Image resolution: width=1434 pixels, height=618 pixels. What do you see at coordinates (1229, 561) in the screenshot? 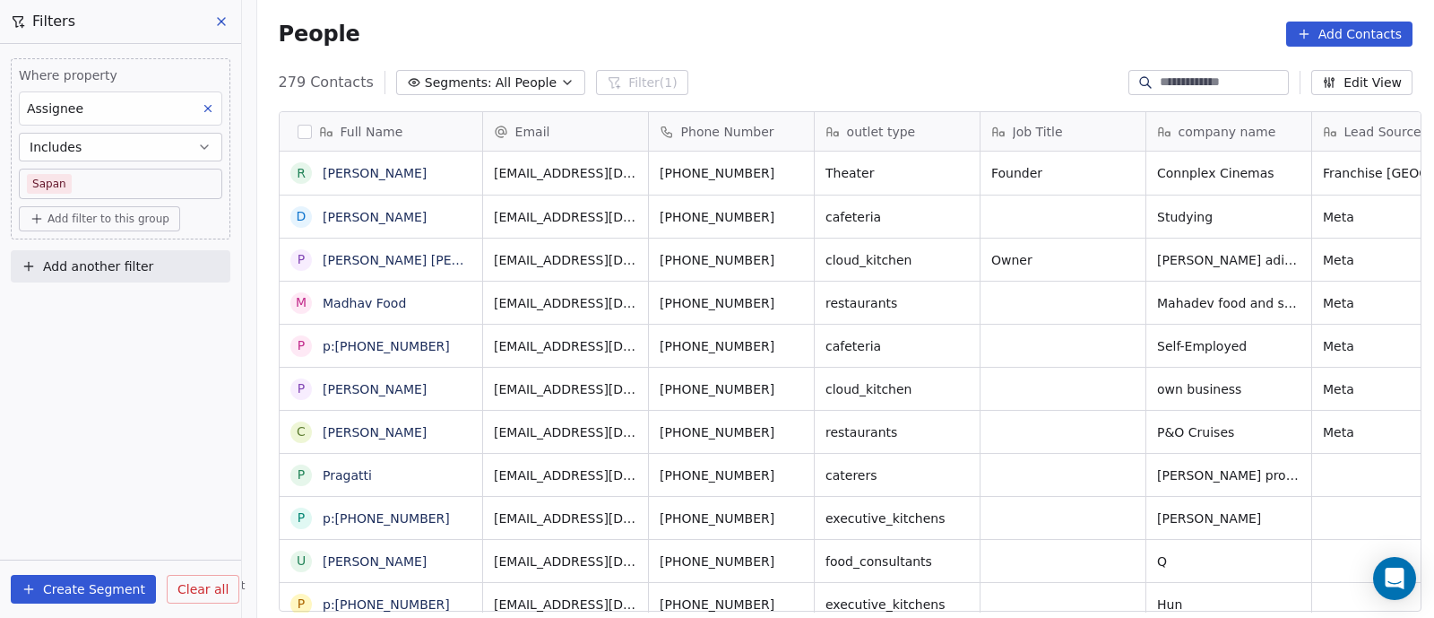
I see `span: Q` at bounding box center [1229, 561].